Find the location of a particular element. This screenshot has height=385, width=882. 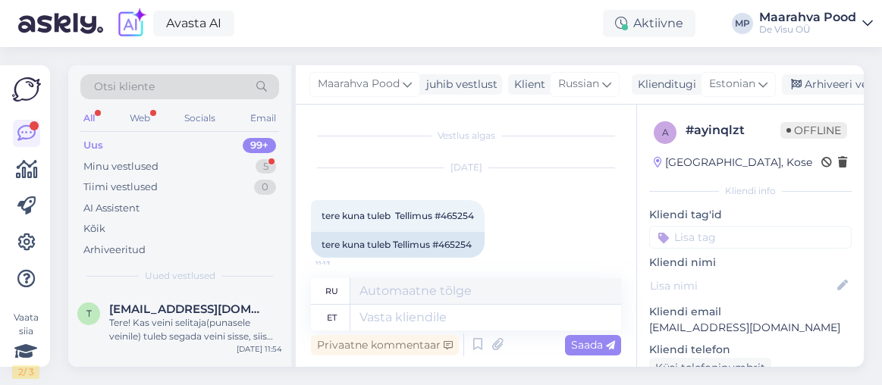

div: et is located at coordinates (332, 318).